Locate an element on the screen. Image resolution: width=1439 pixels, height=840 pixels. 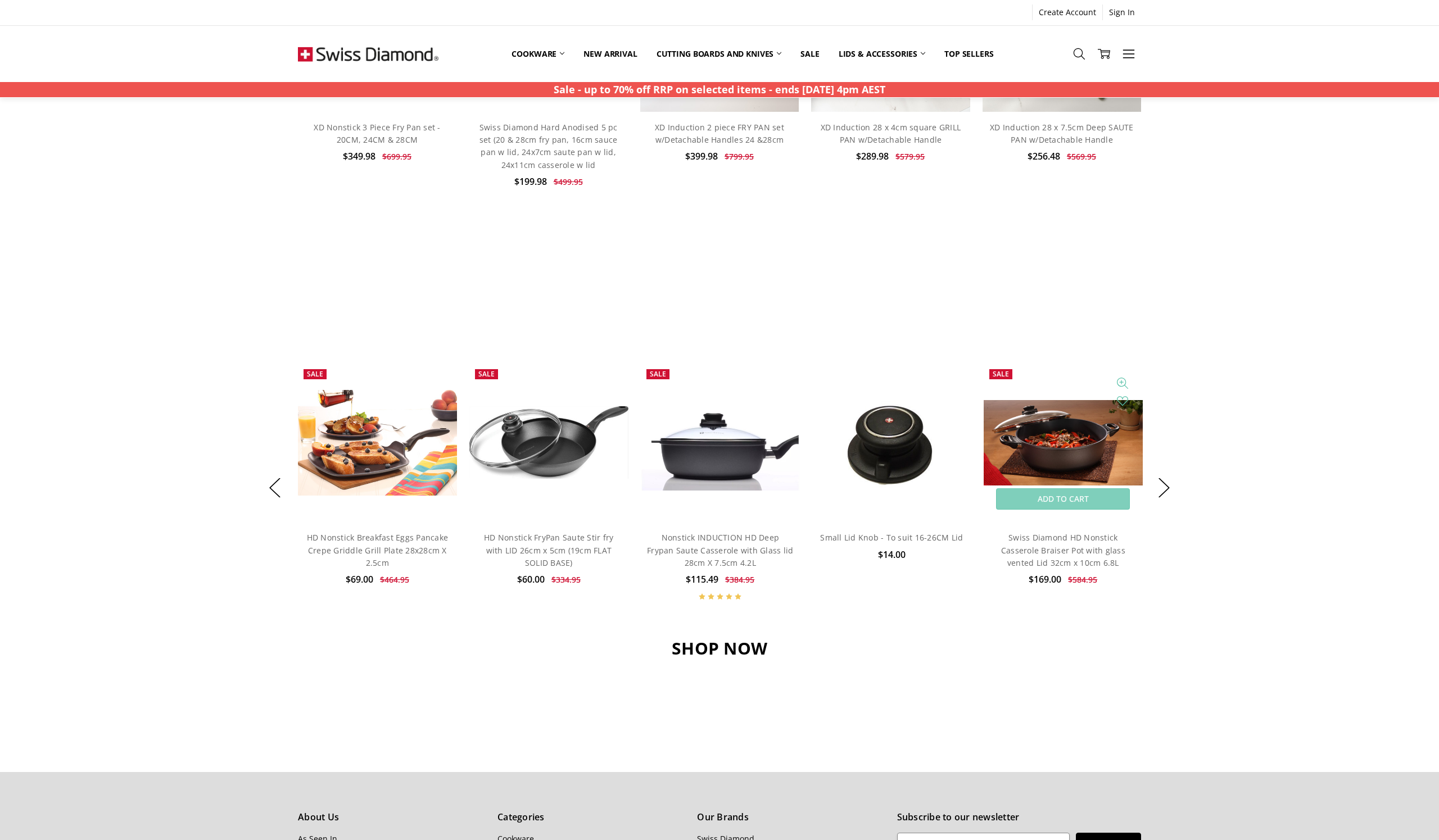
span: $569.95 is located at coordinates (1081, 156).